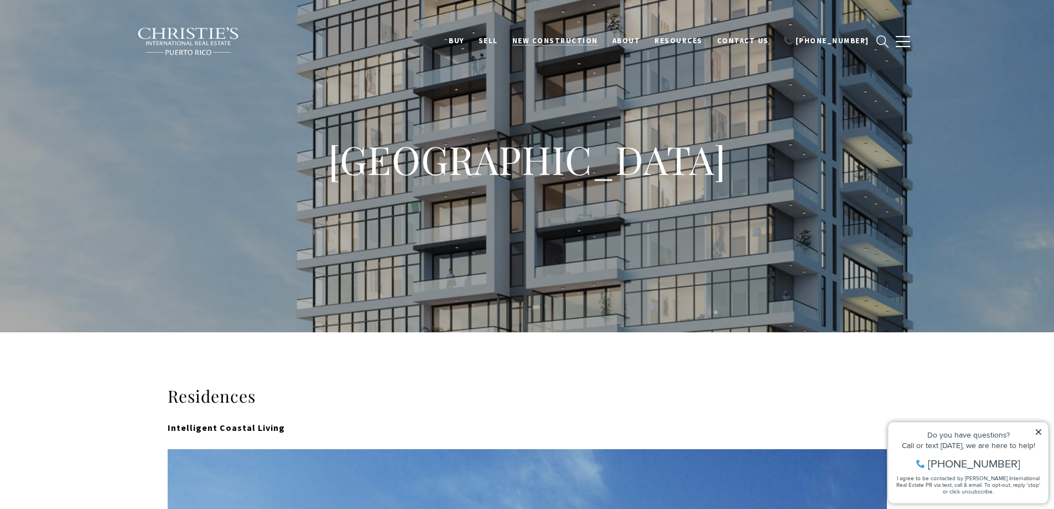 The height and width of the screenshot is (509, 1054). What do you see at coordinates (488, 41) in the screenshot?
I see `a: SELL` at bounding box center [488, 41].